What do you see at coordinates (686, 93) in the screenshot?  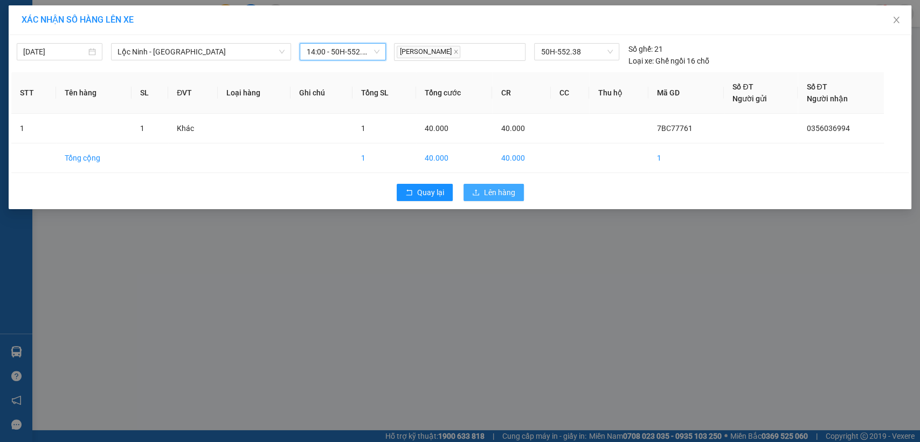 I see `th: Mã GD` at bounding box center [686, 93].